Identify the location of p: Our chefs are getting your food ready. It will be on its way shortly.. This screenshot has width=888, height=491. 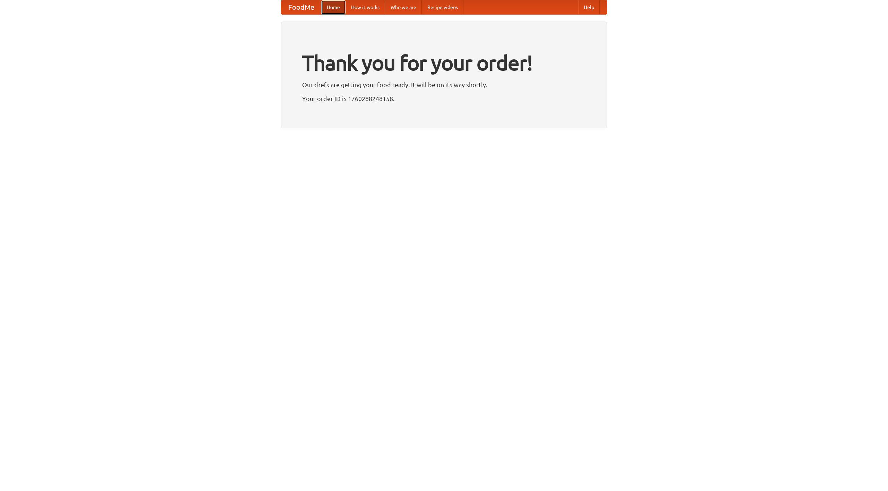
(444, 85).